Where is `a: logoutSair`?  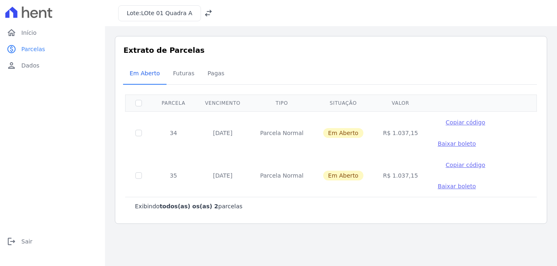 a: logoutSair is located at coordinates (52, 242).